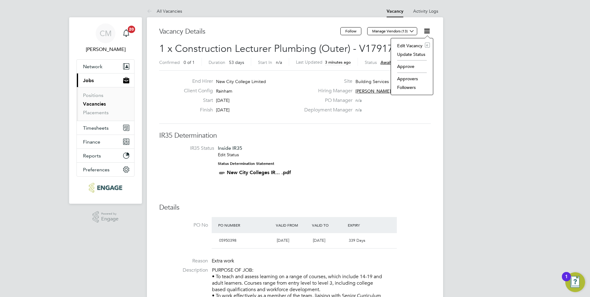 The height and width of the screenshot is (297, 590). I want to click on span: Network, so click(93, 66).